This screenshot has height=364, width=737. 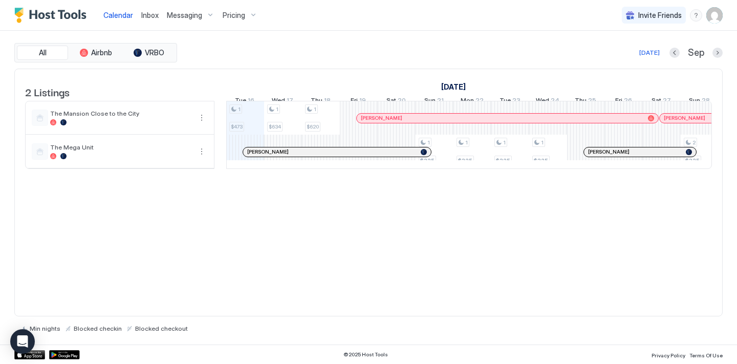 What do you see at coordinates (96, 53) in the screenshot?
I see `div: tab-group` at bounding box center [96, 53].